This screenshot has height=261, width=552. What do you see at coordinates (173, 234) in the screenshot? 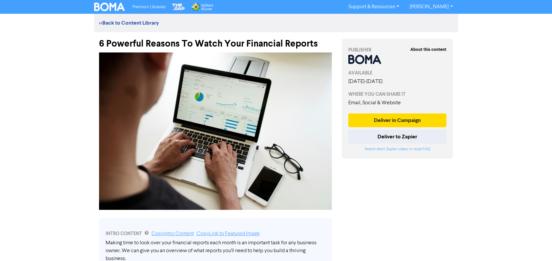
I see `a: Copy Intro Content` at bounding box center [173, 234].